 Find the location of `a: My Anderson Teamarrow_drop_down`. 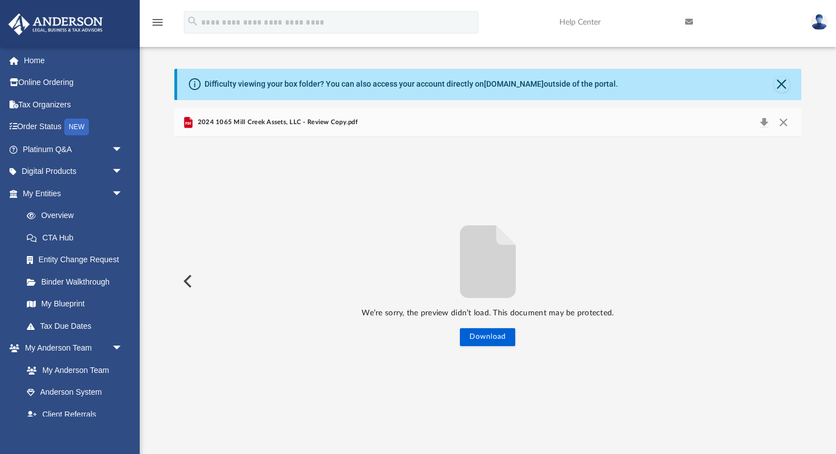

a: My Anderson Teamarrow_drop_down is located at coordinates (71, 348).